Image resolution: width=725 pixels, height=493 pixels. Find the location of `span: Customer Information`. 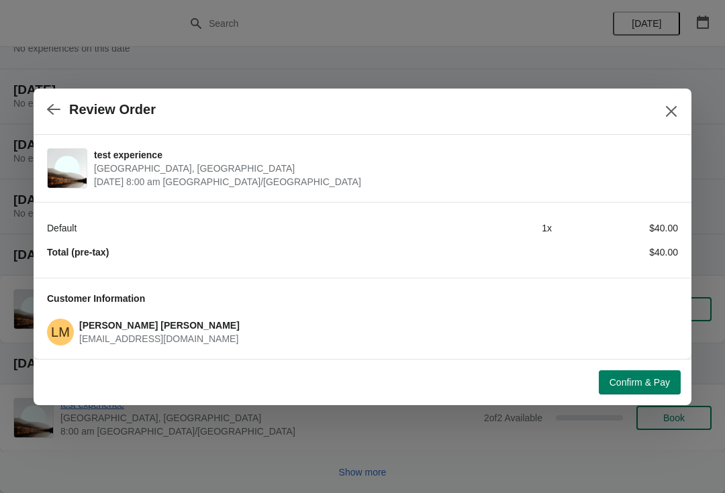

span: Customer Information is located at coordinates (96, 299).